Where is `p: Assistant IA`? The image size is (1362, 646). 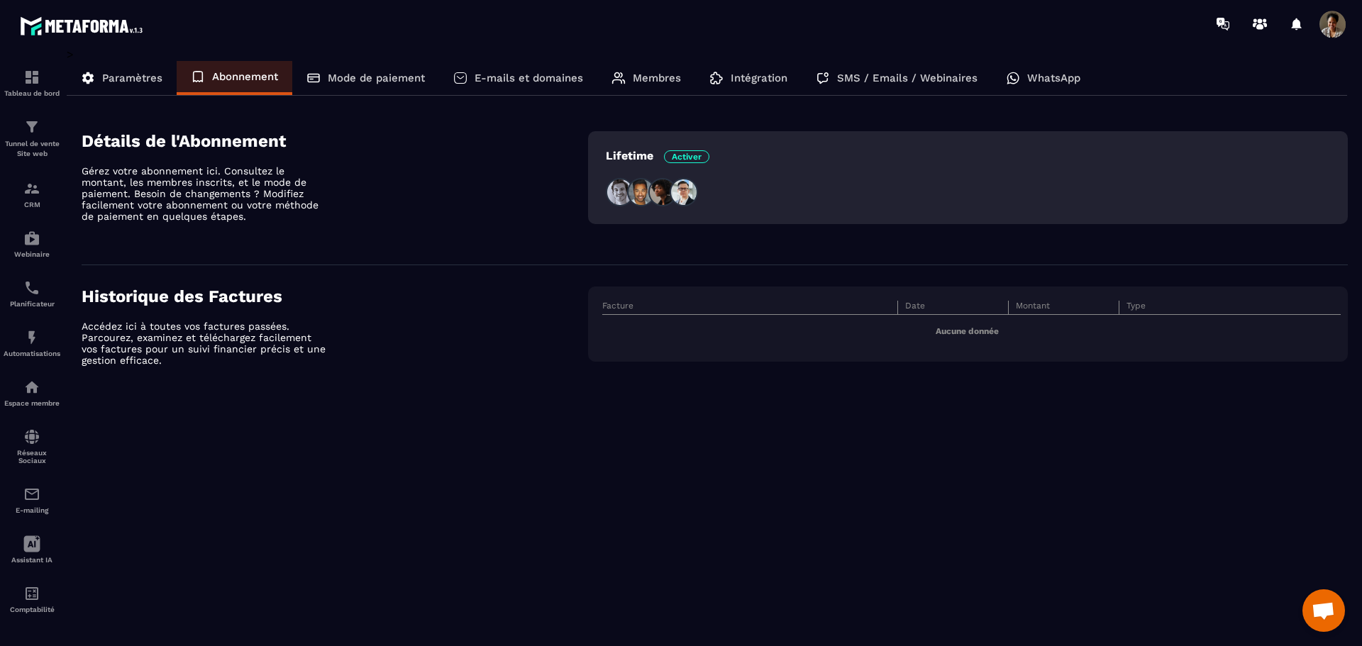
p: Assistant IA is located at coordinates (32, 560).